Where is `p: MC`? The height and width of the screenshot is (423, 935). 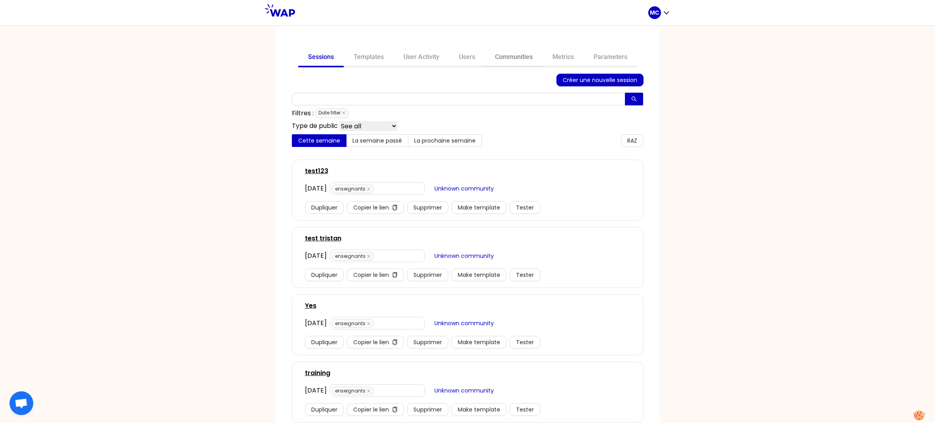
p: MC is located at coordinates (654, 13).